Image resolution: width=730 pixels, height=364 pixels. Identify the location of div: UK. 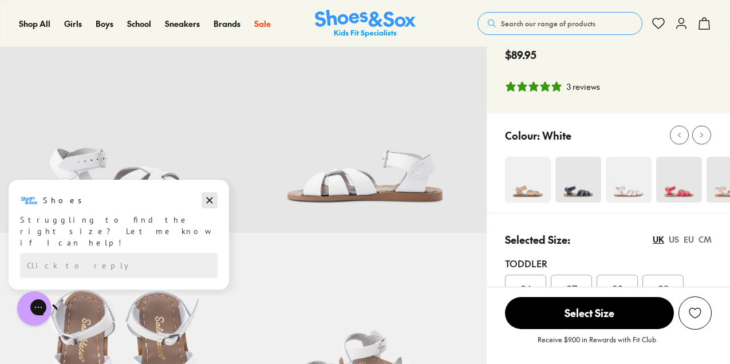
(658, 239).